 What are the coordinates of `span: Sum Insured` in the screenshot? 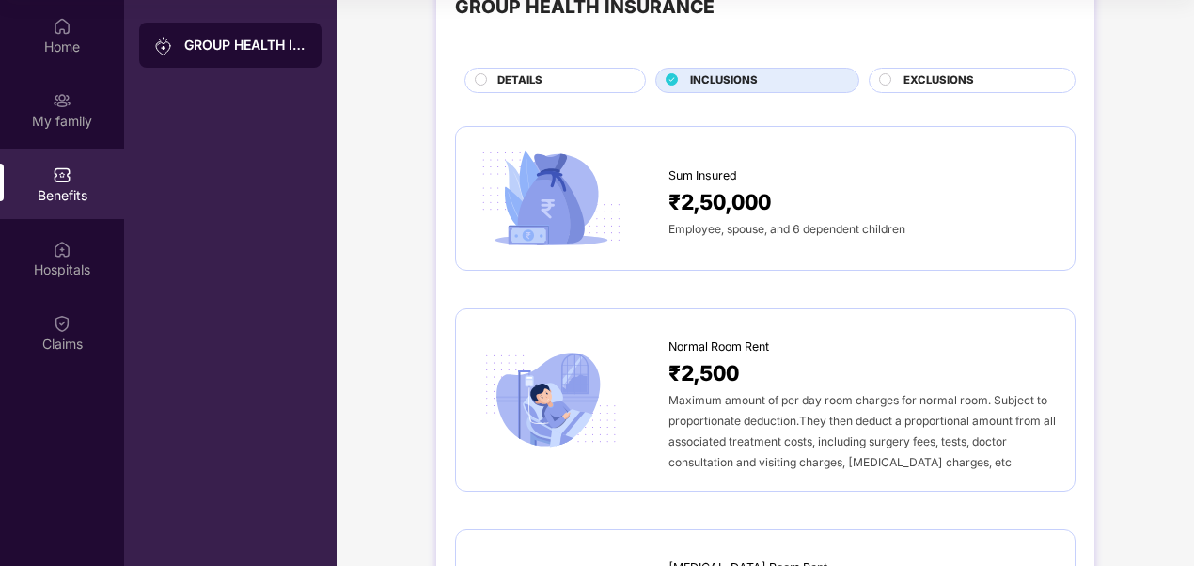 It's located at (703, 176).